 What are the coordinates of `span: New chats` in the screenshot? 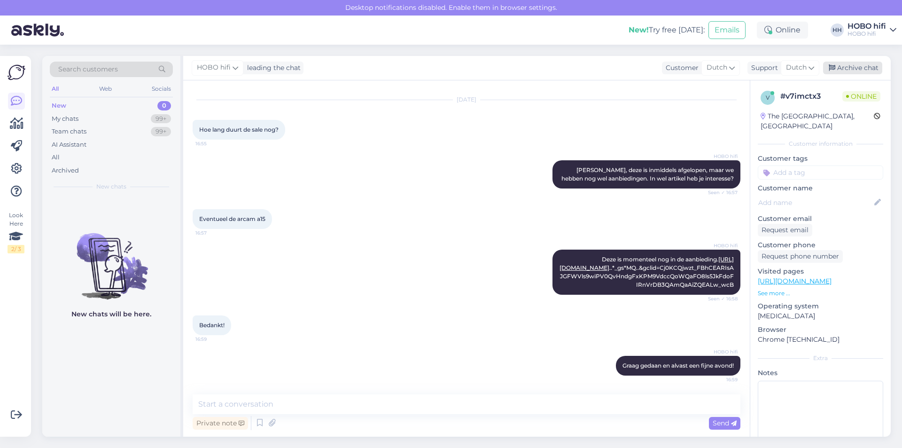 It's located at (111, 186).